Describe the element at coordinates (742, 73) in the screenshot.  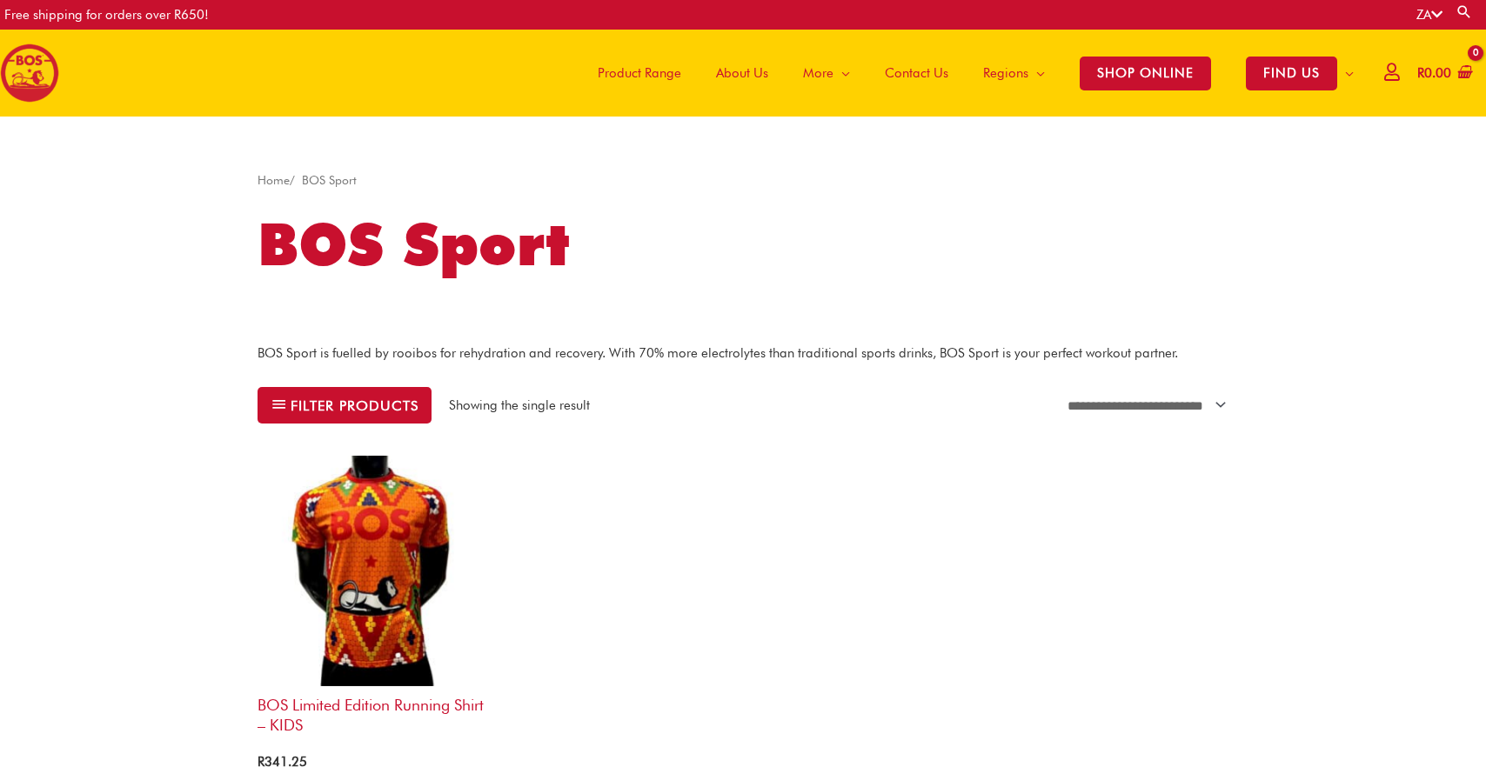
I see `span: About Us` at that location.